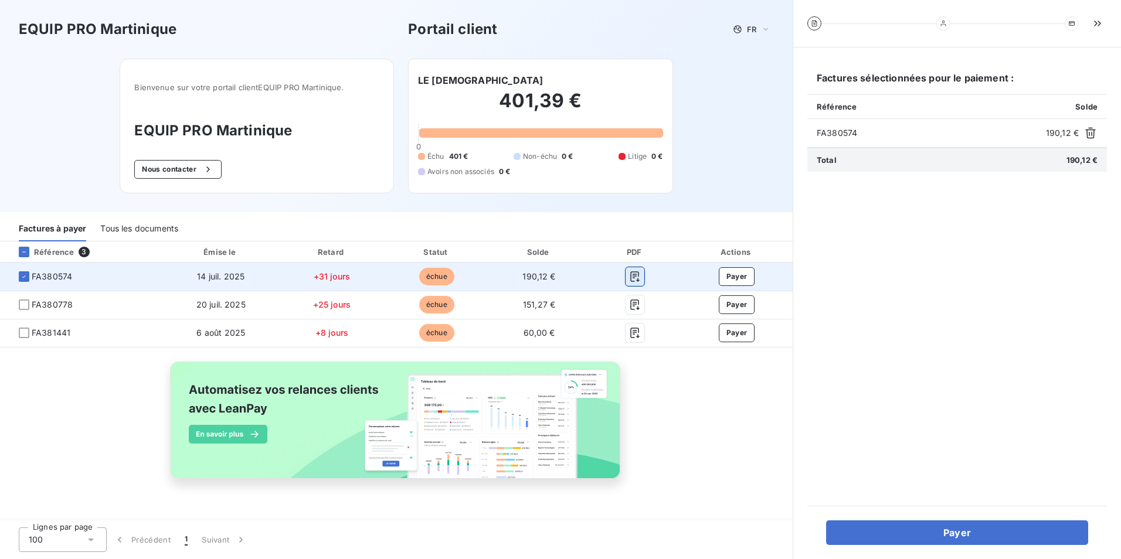  Describe the element at coordinates (224, 540) in the screenshot. I see `button: Suivant` at that location.